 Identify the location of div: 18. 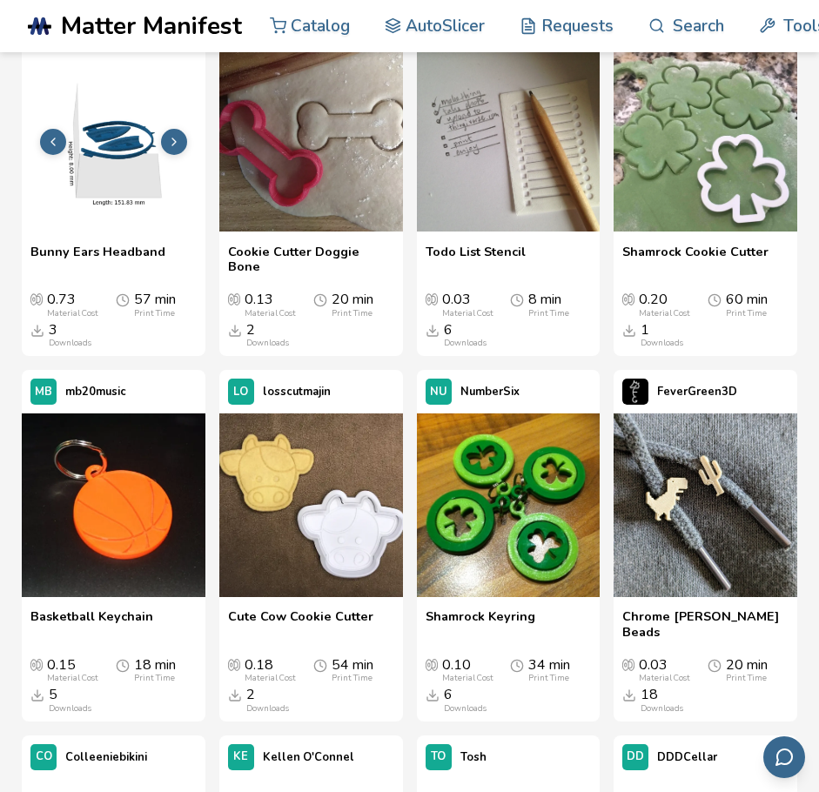
(662, 699).